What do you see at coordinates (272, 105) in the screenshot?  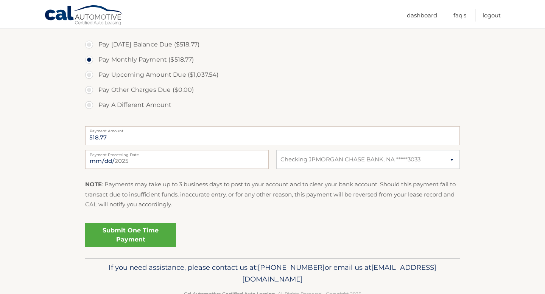 I see `label: Pay A Different Amount` at bounding box center [272, 105].